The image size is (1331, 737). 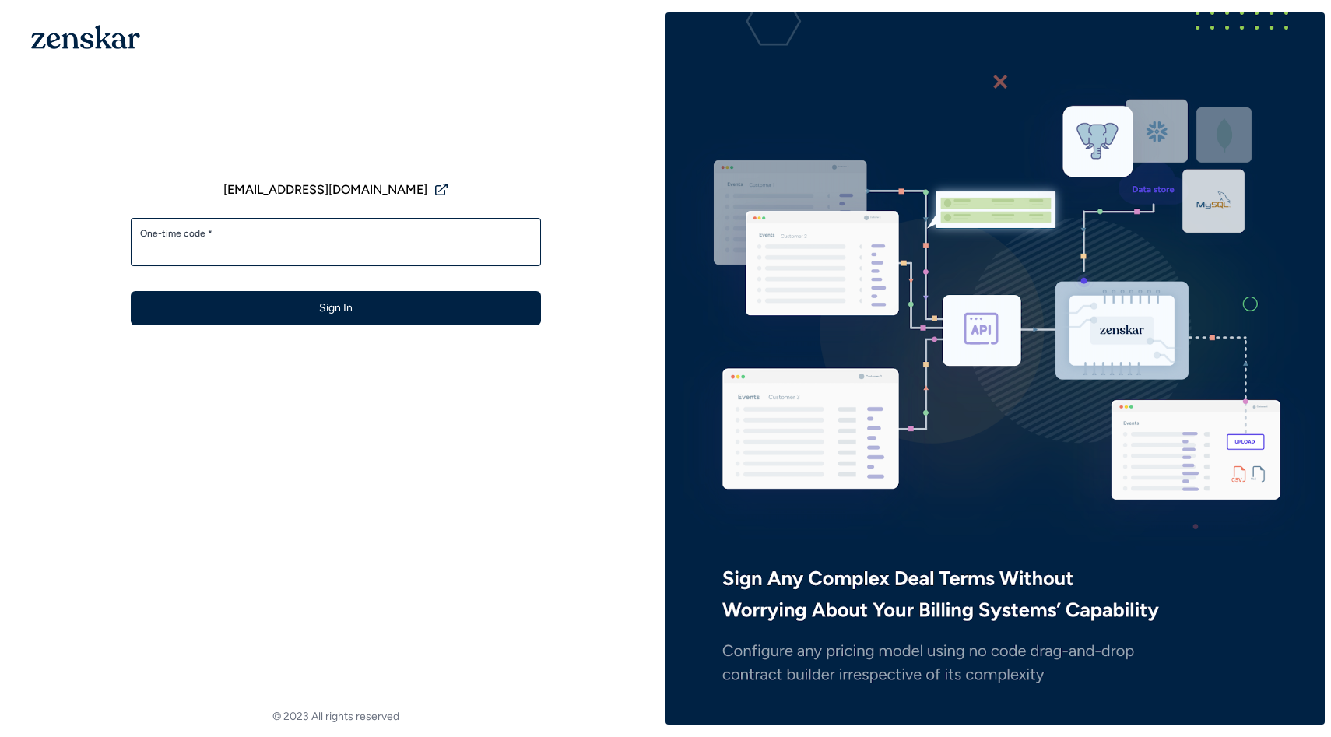 I want to click on footer: © 2023 All rights reserved, so click(x=335, y=717).